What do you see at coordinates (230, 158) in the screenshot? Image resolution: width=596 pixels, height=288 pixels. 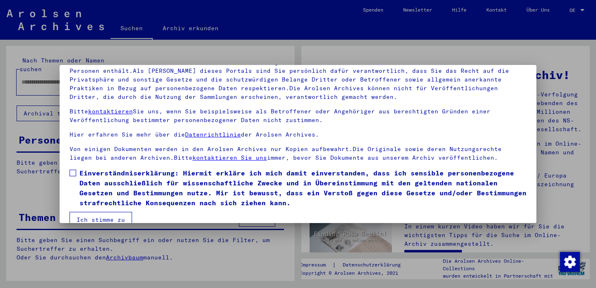 I see `a: kontaktieren Sie uns` at bounding box center [230, 158].